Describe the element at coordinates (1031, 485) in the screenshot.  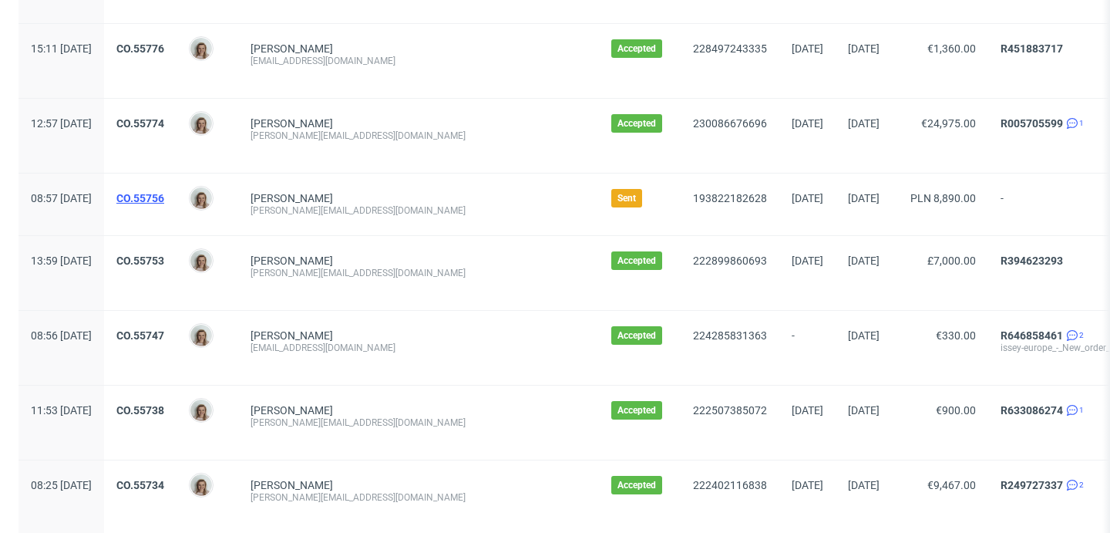
I see `a: R249727337` at that location.